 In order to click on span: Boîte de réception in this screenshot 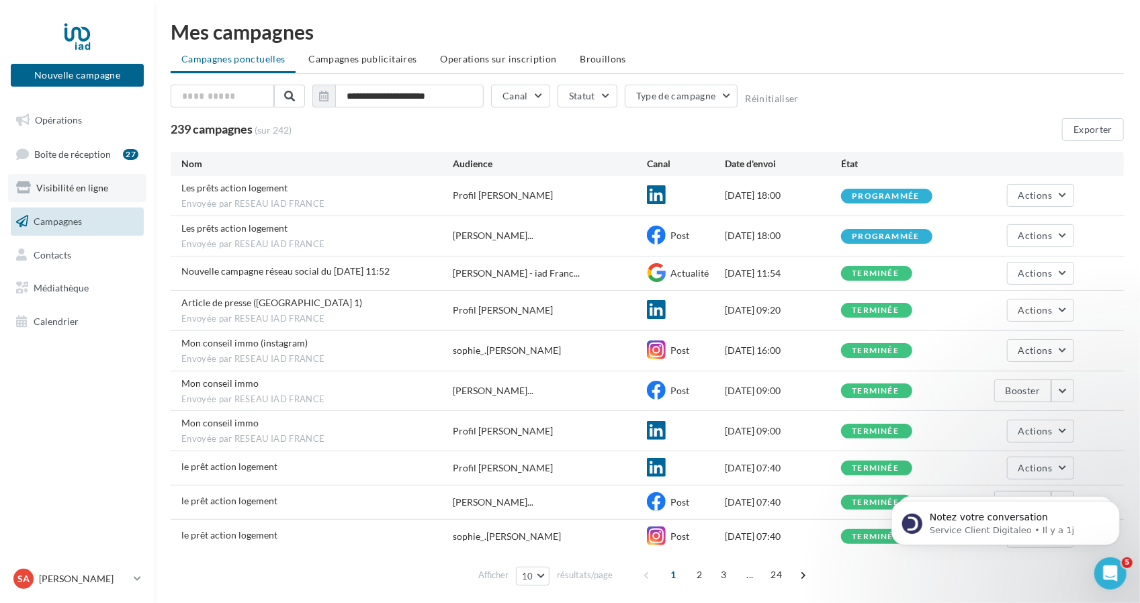, I will do `click(73, 153)`.